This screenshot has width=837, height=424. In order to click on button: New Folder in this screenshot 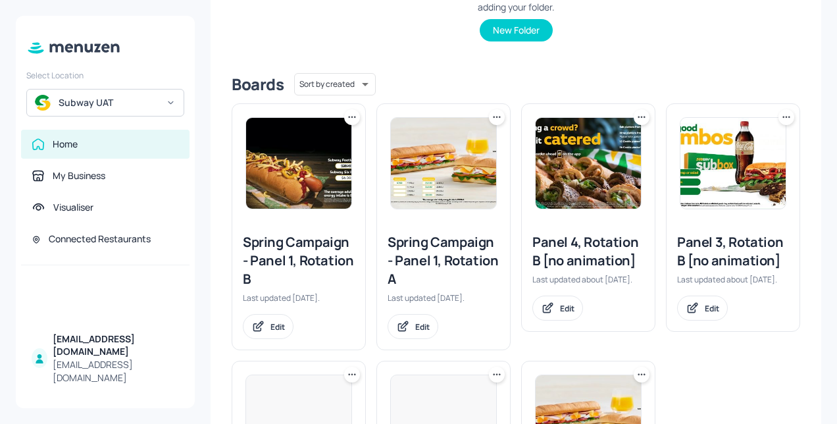, I will do `click(516, 30)`.